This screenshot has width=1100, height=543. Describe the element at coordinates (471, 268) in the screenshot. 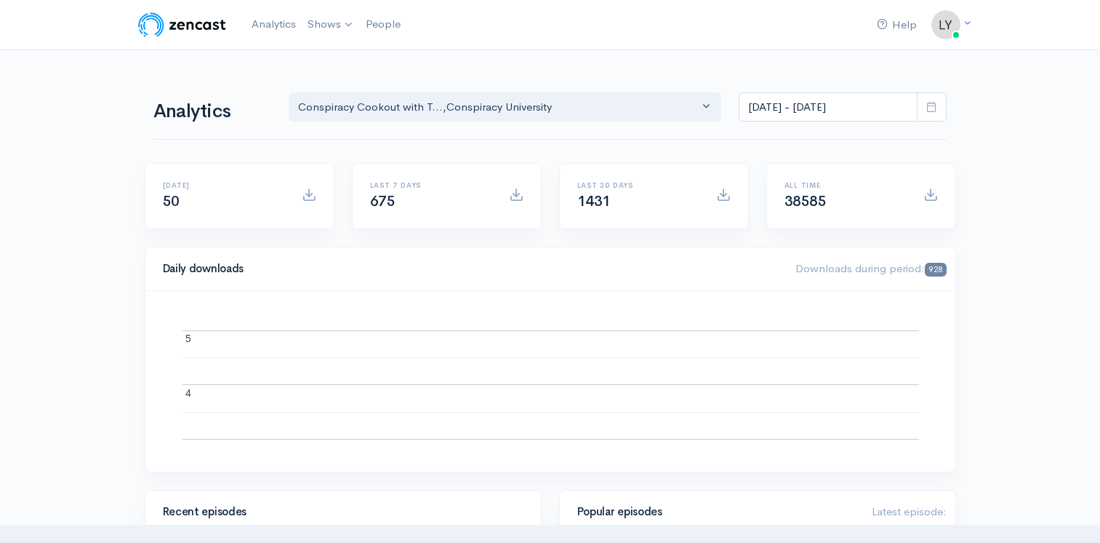

I see `h4: Daily downloads` at that location.